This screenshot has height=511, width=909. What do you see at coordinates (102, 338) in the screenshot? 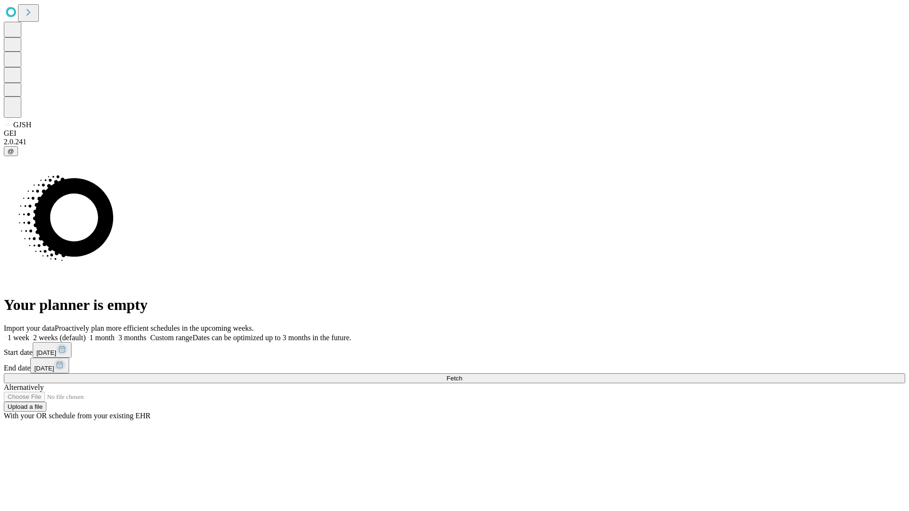
I see `span: 1 month` at bounding box center [102, 338].